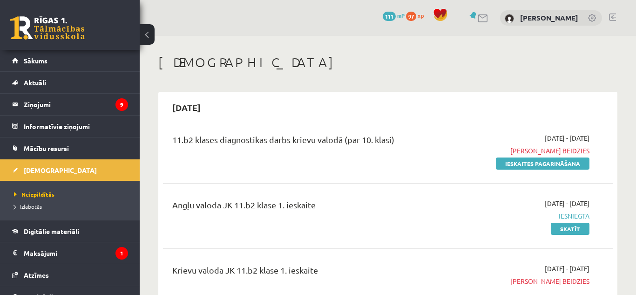 The height and width of the screenshot is (295, 636). I want to click on a: Ziņojumi9, so click(70, 104).